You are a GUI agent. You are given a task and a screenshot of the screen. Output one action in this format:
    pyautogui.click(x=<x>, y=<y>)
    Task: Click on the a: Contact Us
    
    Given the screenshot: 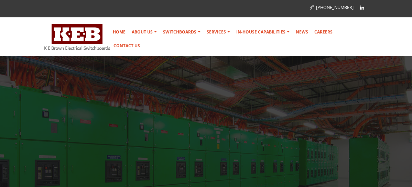 What is the action you would take?
    pyautogui.click(x=127, y=46)
    